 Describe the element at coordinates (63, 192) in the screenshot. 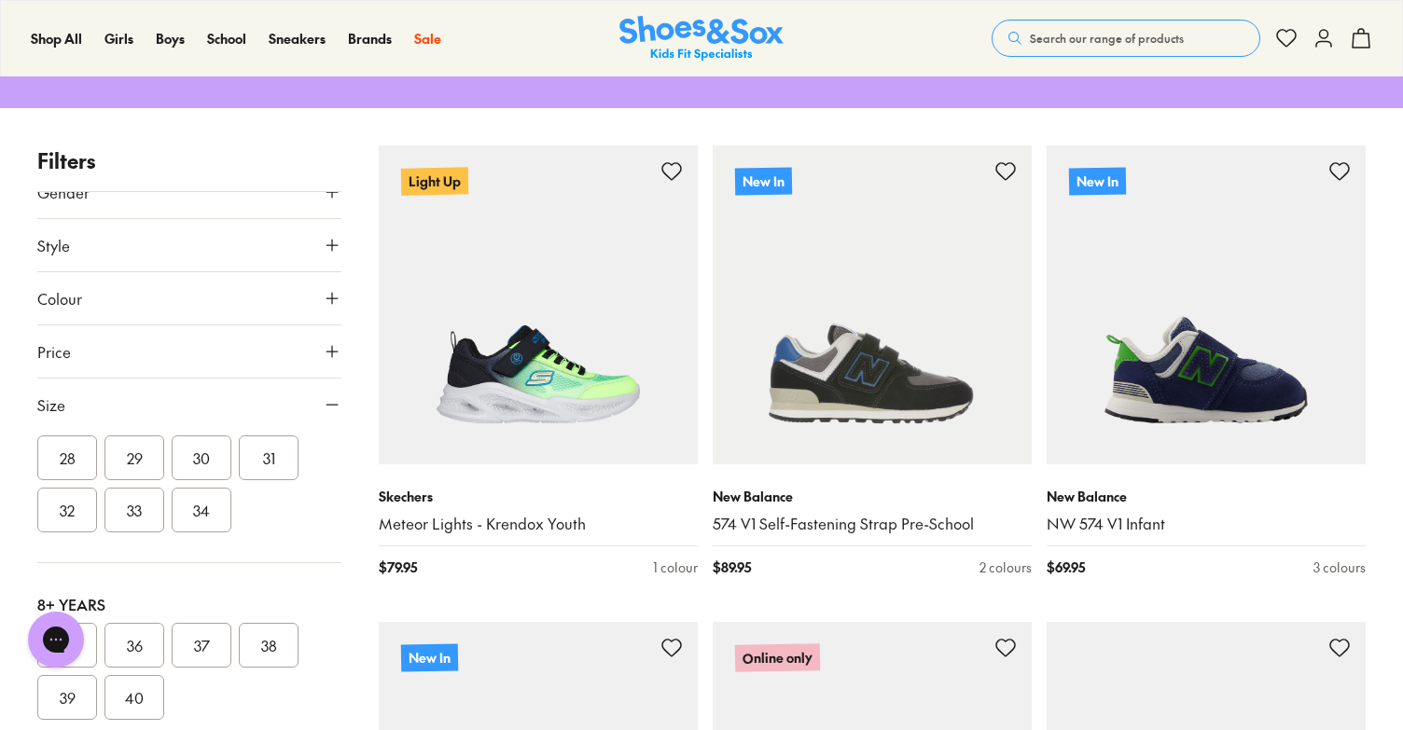

I see `span: Gender` at that location.